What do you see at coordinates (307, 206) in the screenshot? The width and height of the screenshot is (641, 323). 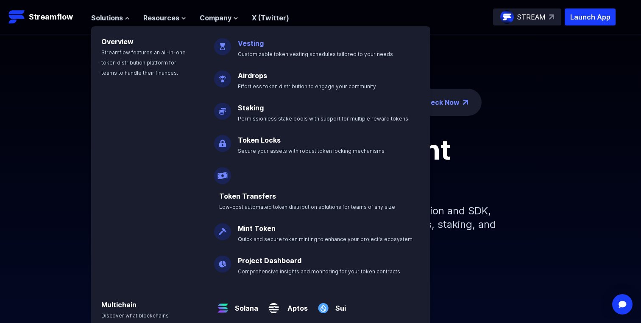 I see `span: Low-cost automated token distribution solutions for teams of any size` at bounding box center [307, 206].